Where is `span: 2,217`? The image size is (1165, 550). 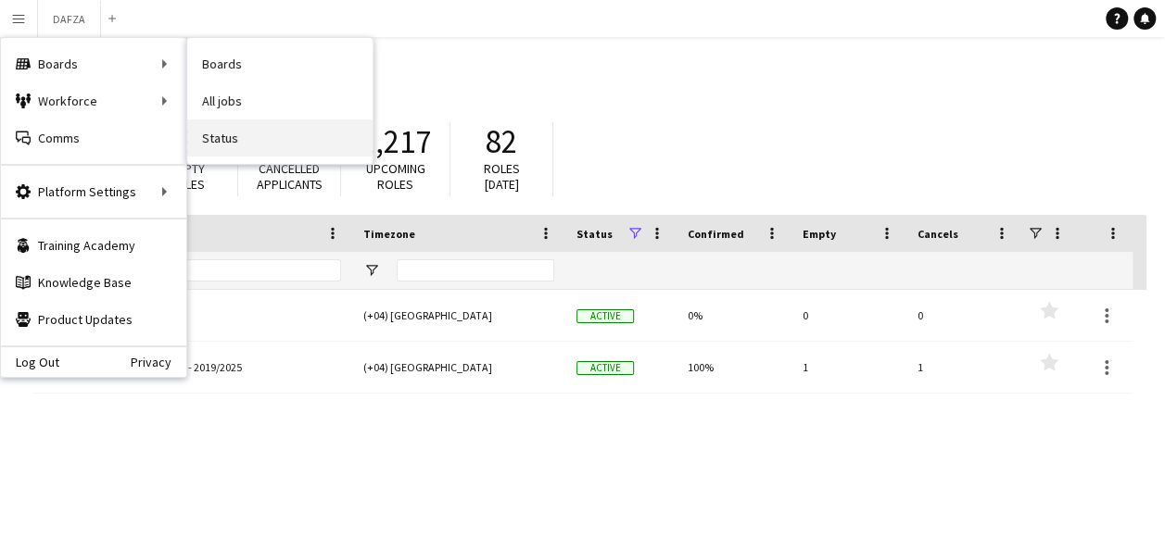
span: 2,217 is located at coordinates (395, 142).